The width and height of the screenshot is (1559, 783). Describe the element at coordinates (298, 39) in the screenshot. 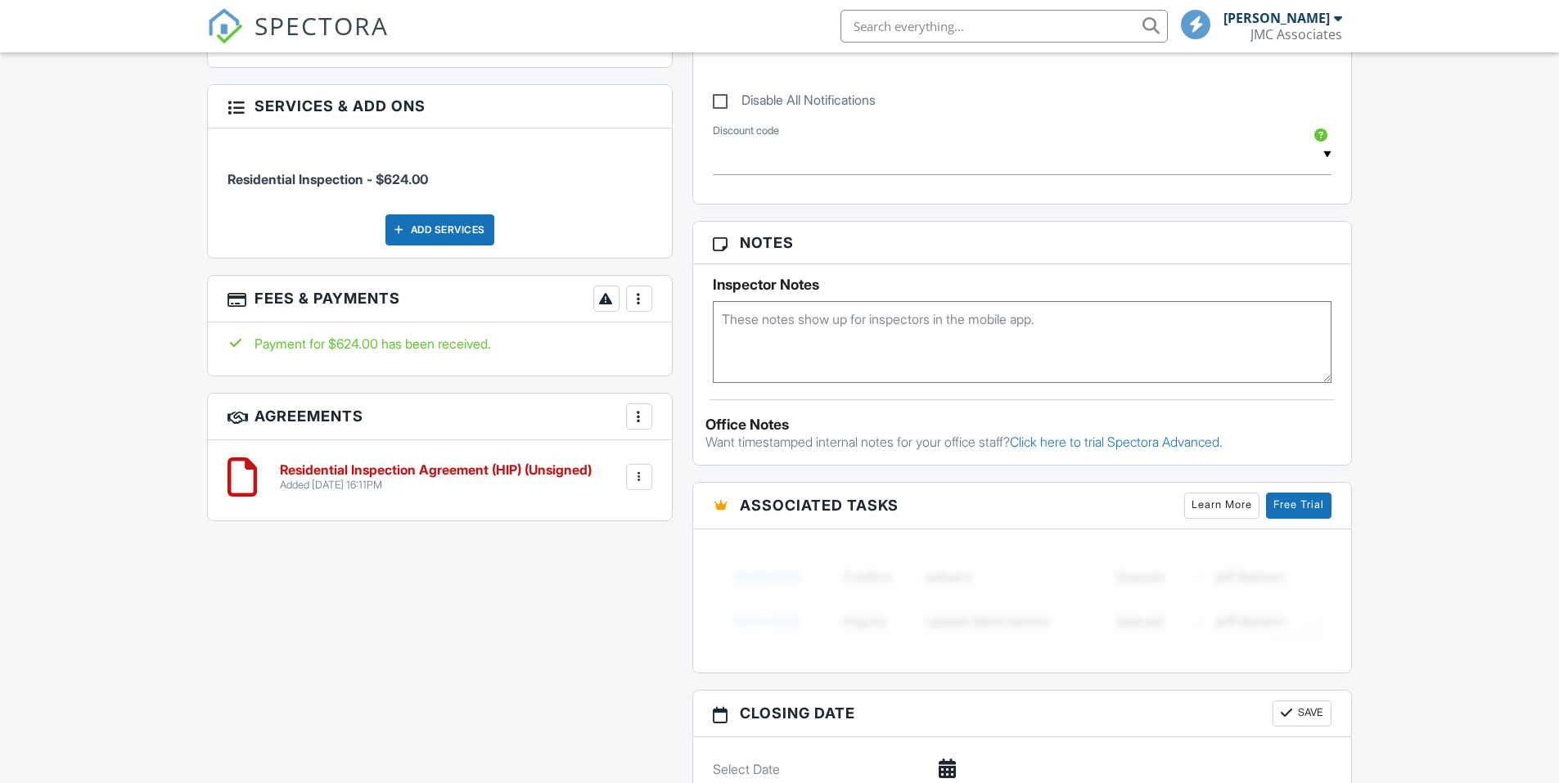

I see `a: SPECTORA` at that location.